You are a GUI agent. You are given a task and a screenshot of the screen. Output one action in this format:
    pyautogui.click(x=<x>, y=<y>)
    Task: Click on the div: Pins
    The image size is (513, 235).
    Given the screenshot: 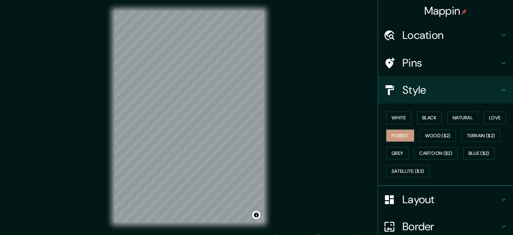 What is the action you would take?
    pyautogui.click(x=446, y=63)
    